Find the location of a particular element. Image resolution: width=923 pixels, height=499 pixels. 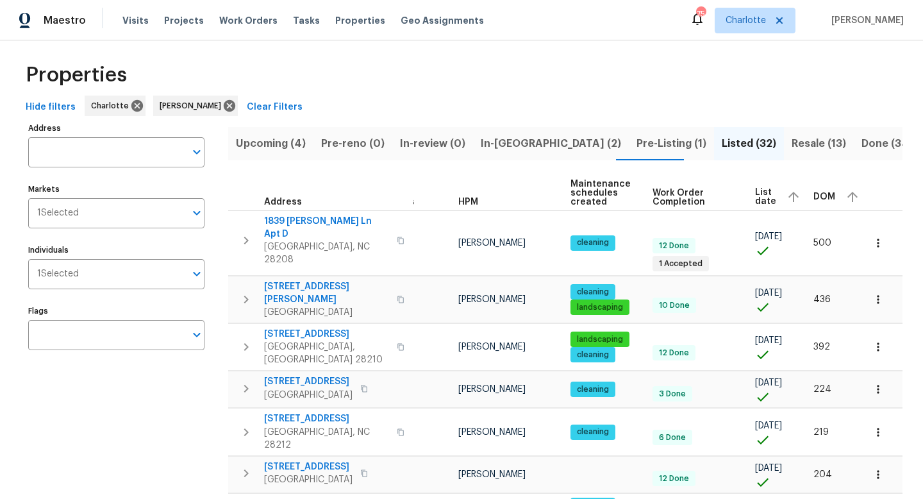

span: Tasks is located at coordinates (306, 21).